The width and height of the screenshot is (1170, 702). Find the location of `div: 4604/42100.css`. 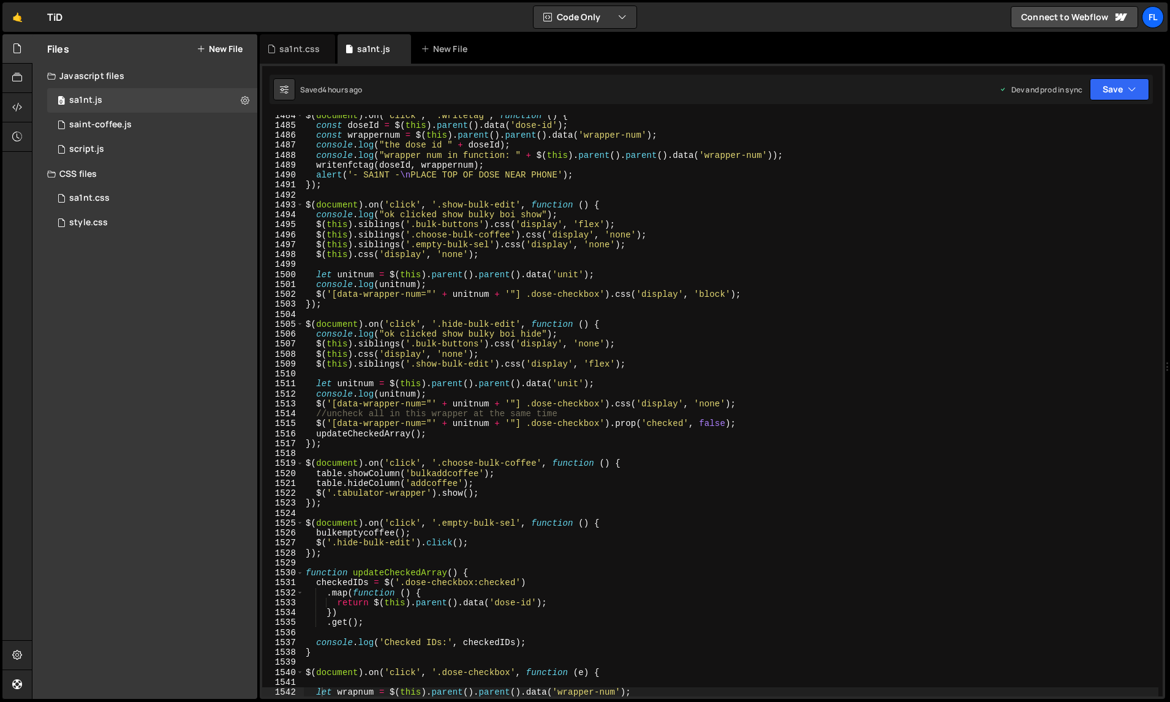

div: 4604/42100.css is located at coordinates (152, 198).